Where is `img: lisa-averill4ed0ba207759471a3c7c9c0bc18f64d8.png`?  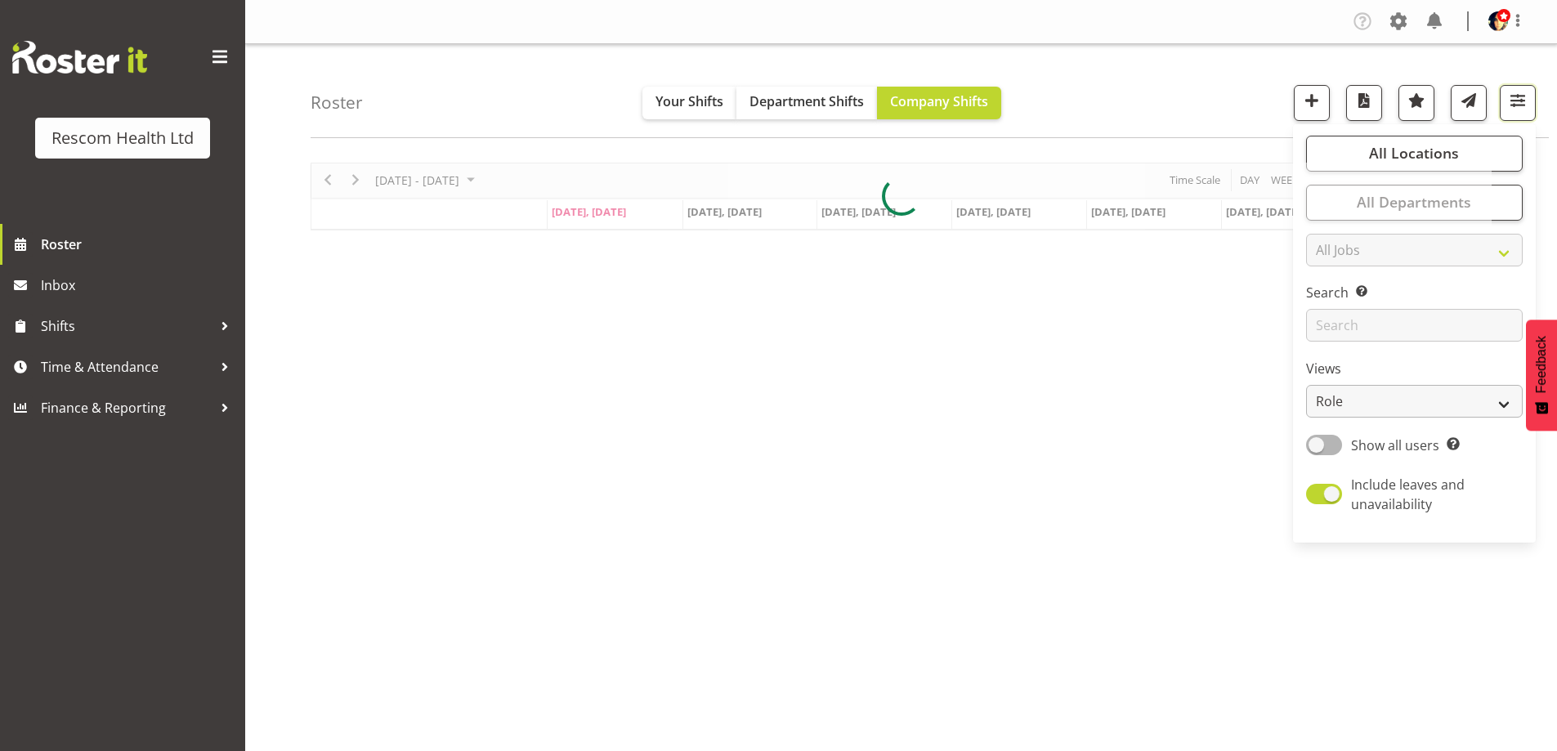
img: lisa-averill4ed0ba207759471a3c7c9c0bc18f64d8.png is located at coordinates (1498, 21).